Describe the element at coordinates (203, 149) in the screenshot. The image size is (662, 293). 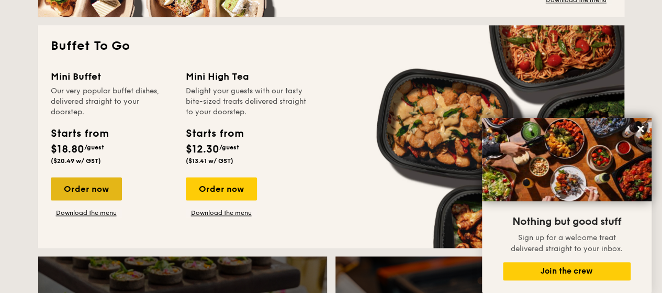
I see `span: $12.30` at that location.